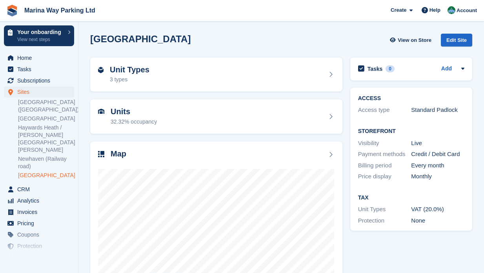  Describe the element at coordinates (384, 177) in the screenshot. I see `div: Price display` at that location.